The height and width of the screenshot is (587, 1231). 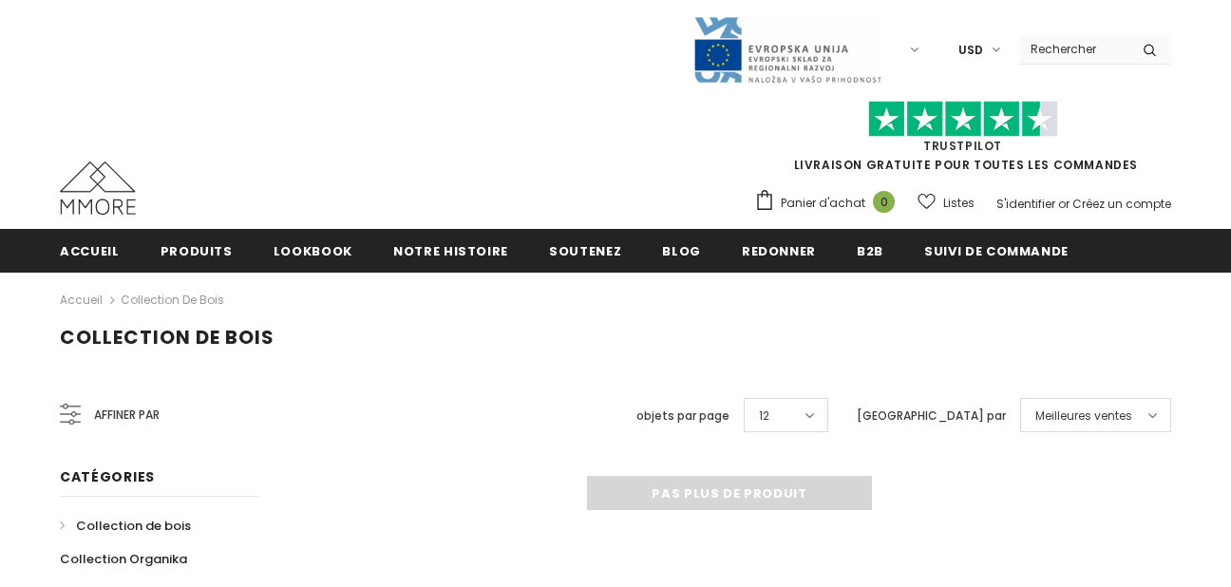 I want to click on span: Notre histoire, so click(x=450, y=251).